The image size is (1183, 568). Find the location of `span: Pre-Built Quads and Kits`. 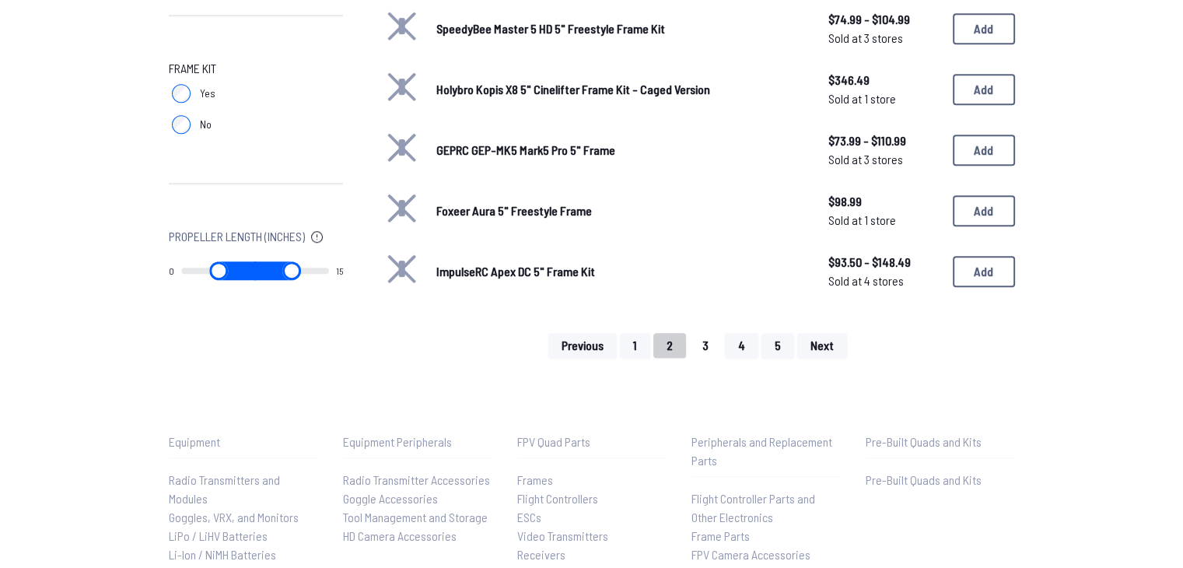

span: Pre-Built Quads and Kits is located at coordinates (923, 479).